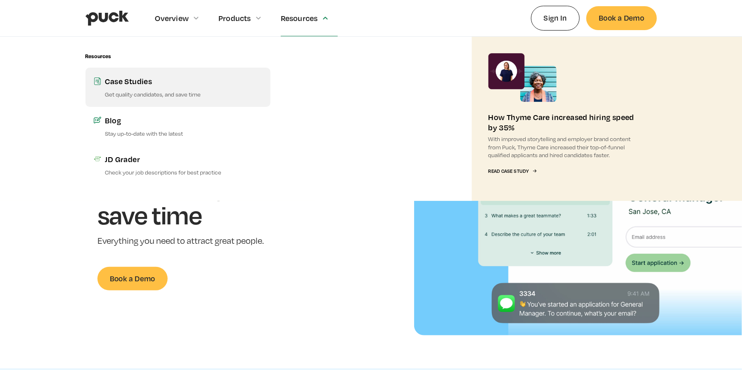 The width and height of the screenshot is (742, 370). What do you see at coordinates (195, 241) in the screenshot?
I see `p: Everything you need to attract great people.` at bounding box center [195, 241].